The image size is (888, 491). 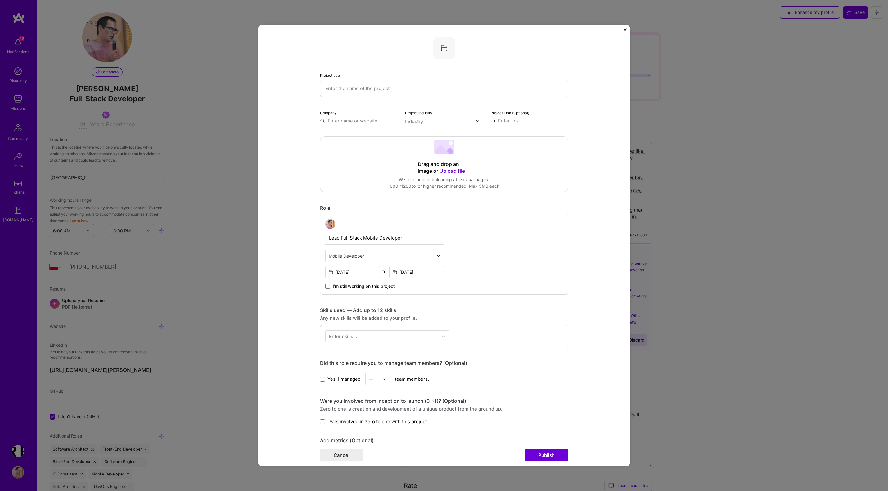 I want to click on div: team members., so click(x=444, y=379).